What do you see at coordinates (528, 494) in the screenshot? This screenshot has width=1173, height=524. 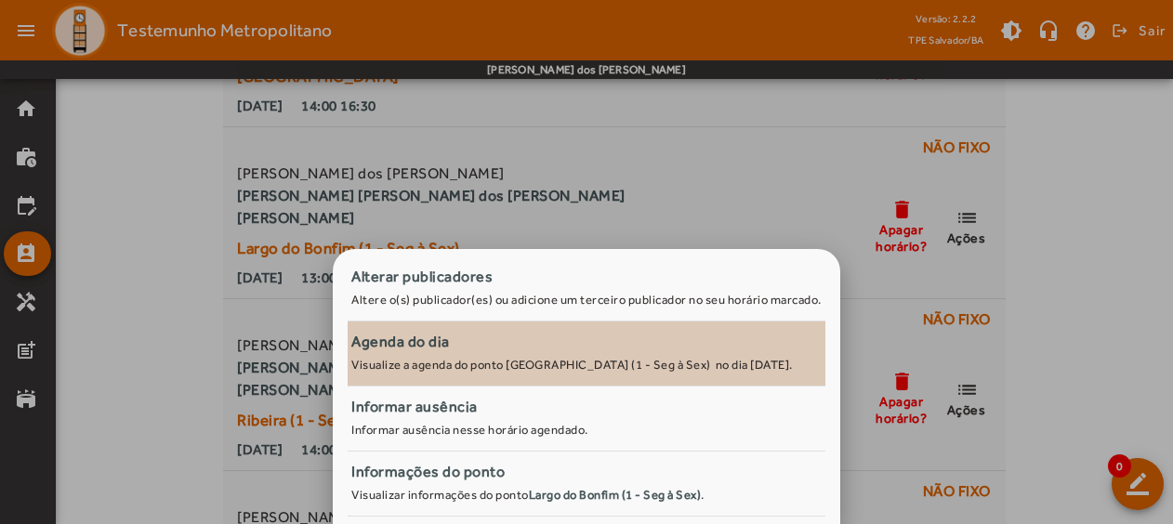 I see `small: Visualizar informações do ponto .` at bounding box center [528, 494].